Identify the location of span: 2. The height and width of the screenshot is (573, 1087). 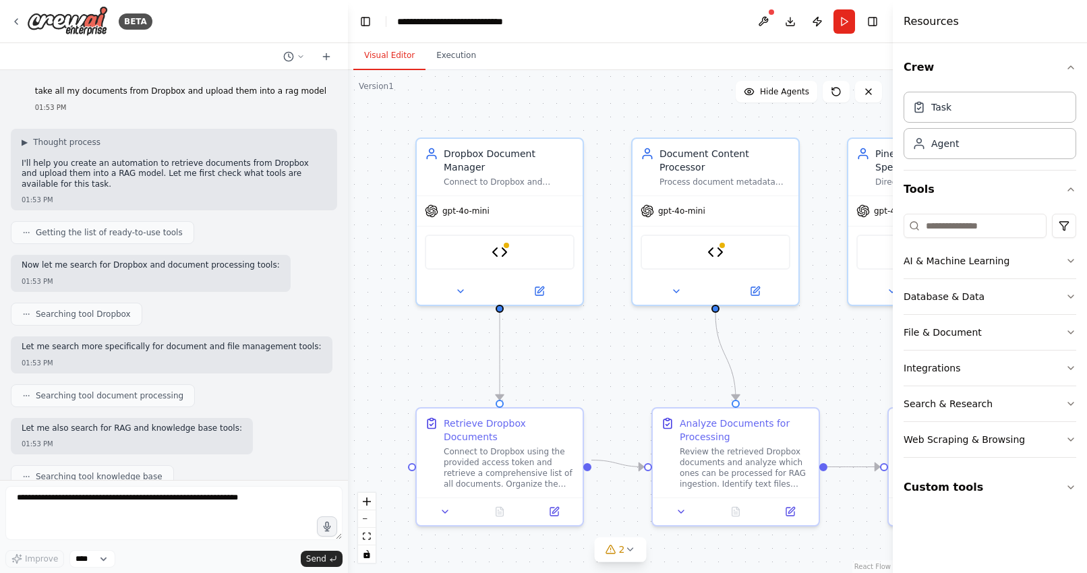
(622, 550).